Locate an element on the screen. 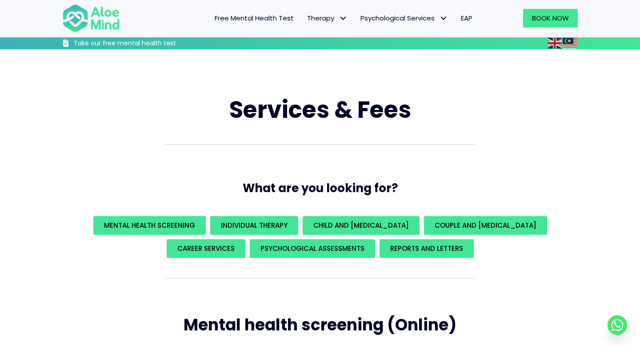 The width and height of the screenshot is (640, 346). span: Psychological assessments is located at coordinates (313, 248).